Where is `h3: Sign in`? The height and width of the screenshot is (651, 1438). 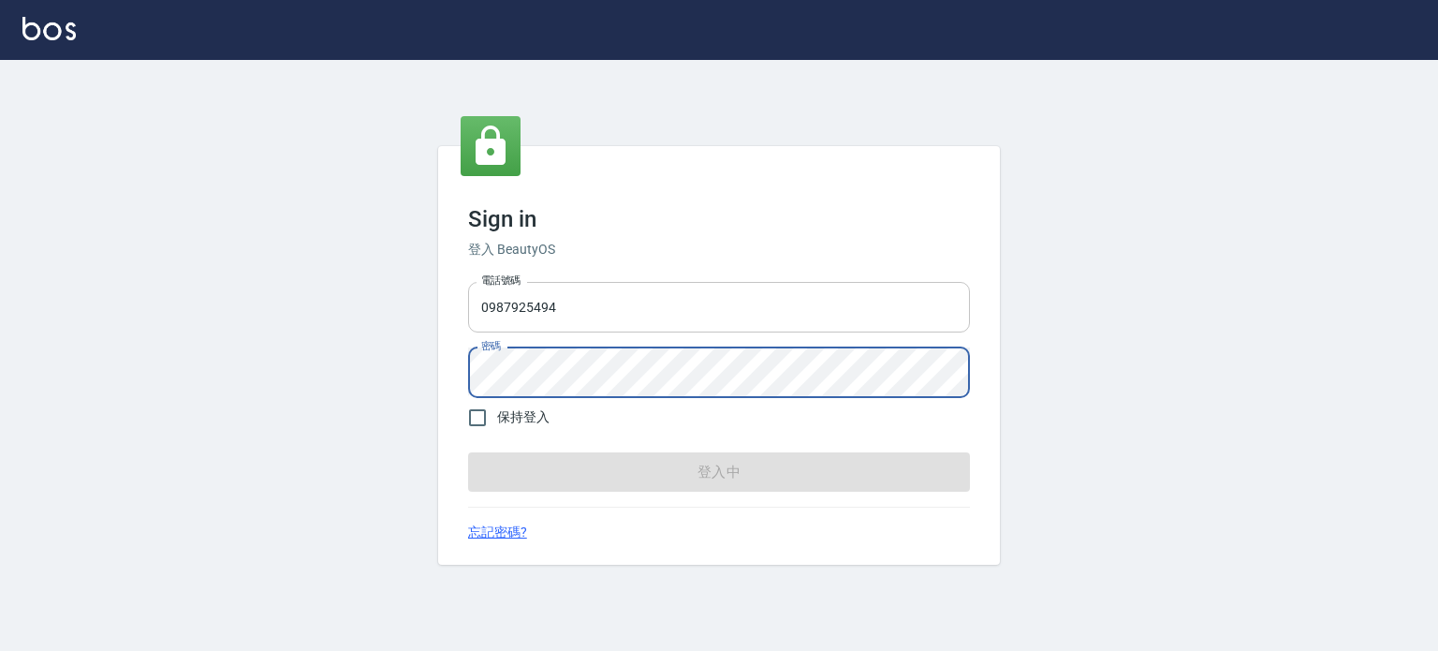
h3: Sign in is located at coordinates (719, 219).